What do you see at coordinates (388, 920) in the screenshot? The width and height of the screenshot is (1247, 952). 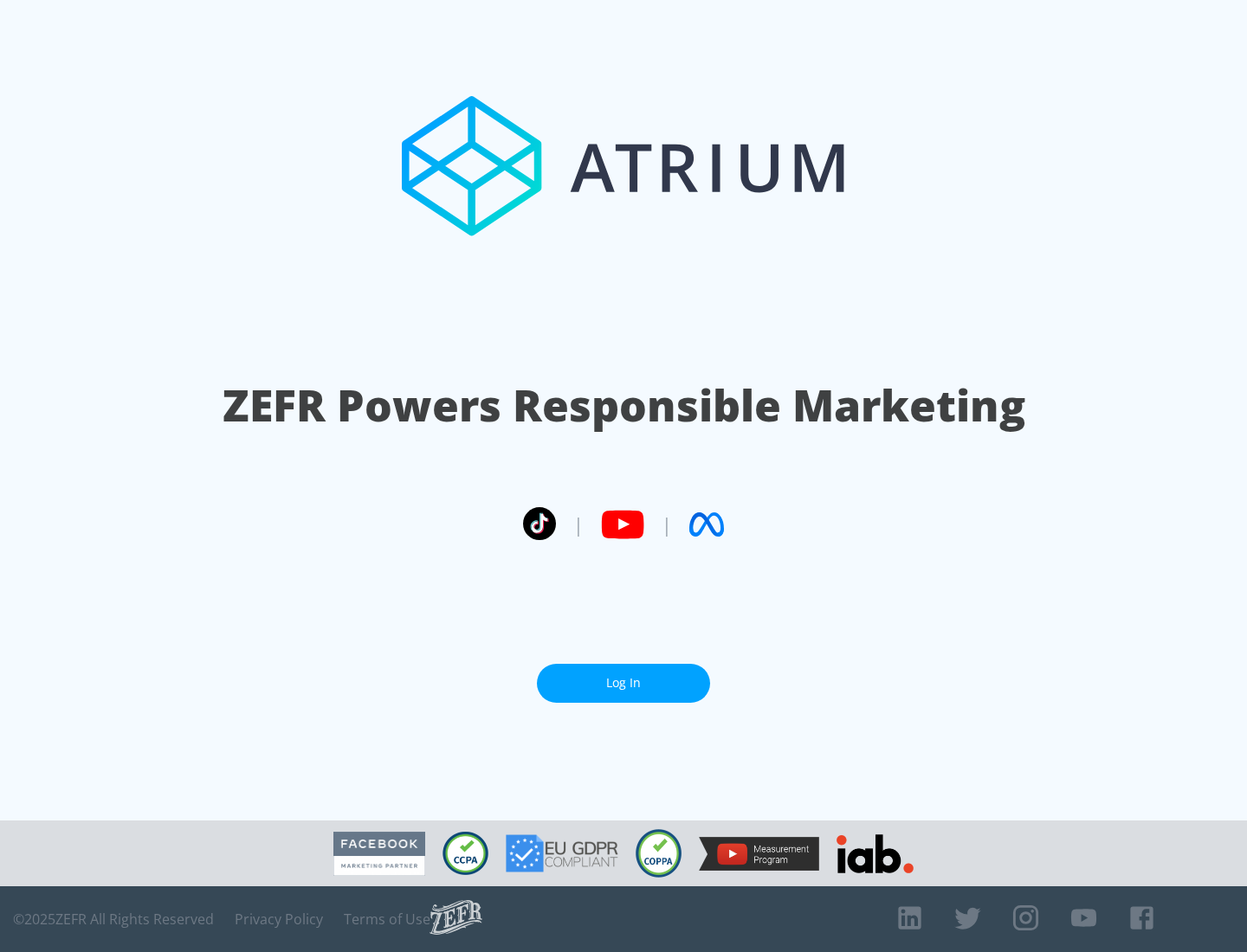 I see `a: Terms of Use` at bounding box center [388, 920].